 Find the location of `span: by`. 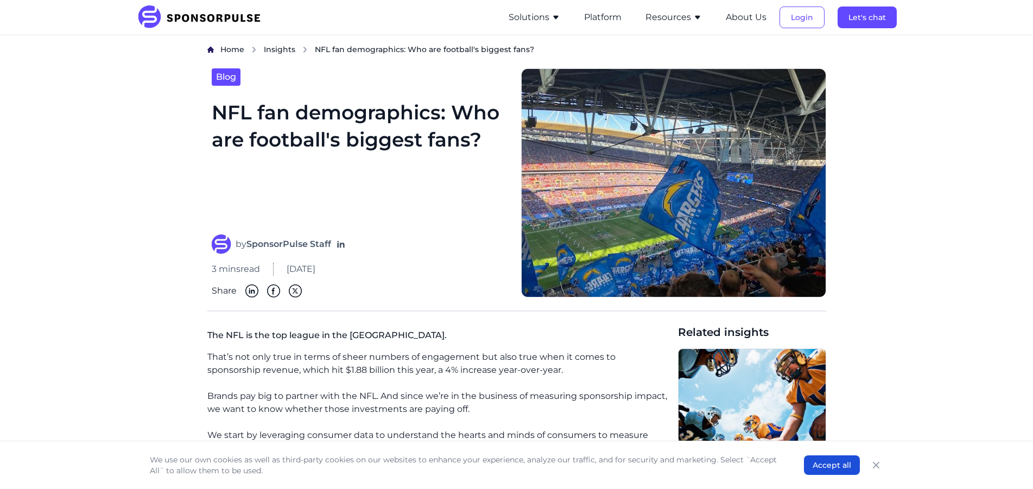

span: by is located at coordinates (283, 244).